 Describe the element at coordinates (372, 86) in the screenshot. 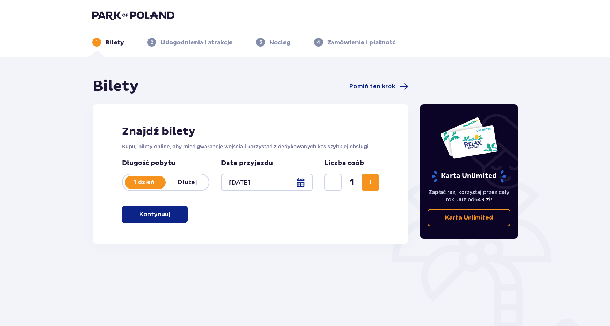

I see `span: Pomiń ten krok` at that location.